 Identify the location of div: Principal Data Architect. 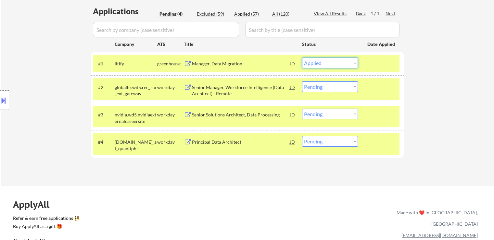
(241, 142).